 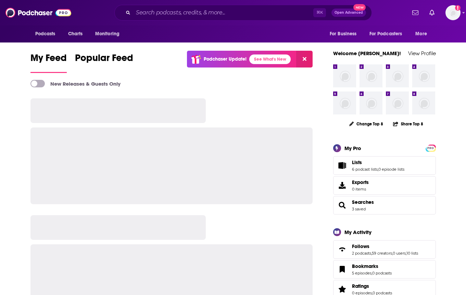 What do you see at coordinates (243, 13) in the screenshot?
I see `div: Search podcasts, credits, & more...` at bounding box center [243, 13].